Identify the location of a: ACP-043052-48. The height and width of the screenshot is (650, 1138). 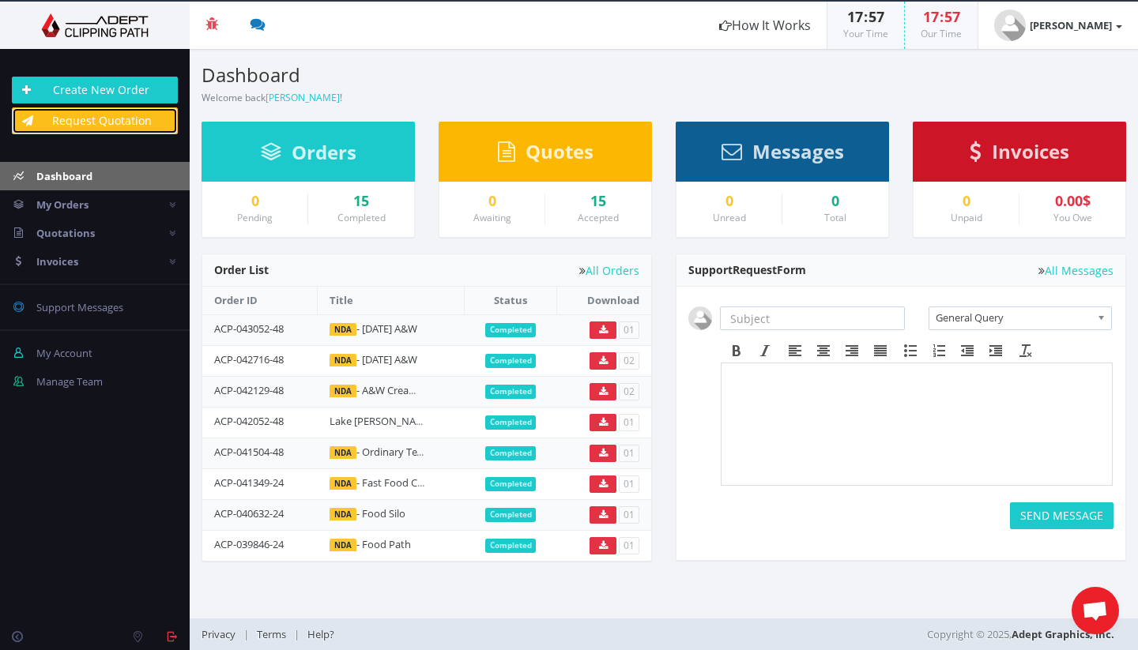
(249, 329).